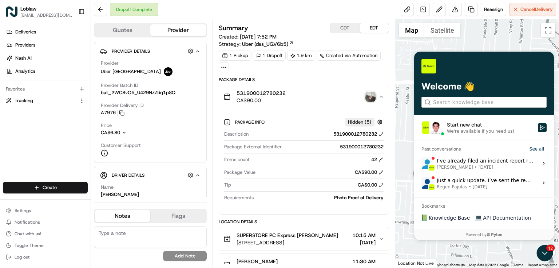 The image size is (559, 268). What do you see at coordinates (268, 44) in the screenshot?
I see `a: Uber (dss_UQV6b5)` at bounding box center [268, 44].